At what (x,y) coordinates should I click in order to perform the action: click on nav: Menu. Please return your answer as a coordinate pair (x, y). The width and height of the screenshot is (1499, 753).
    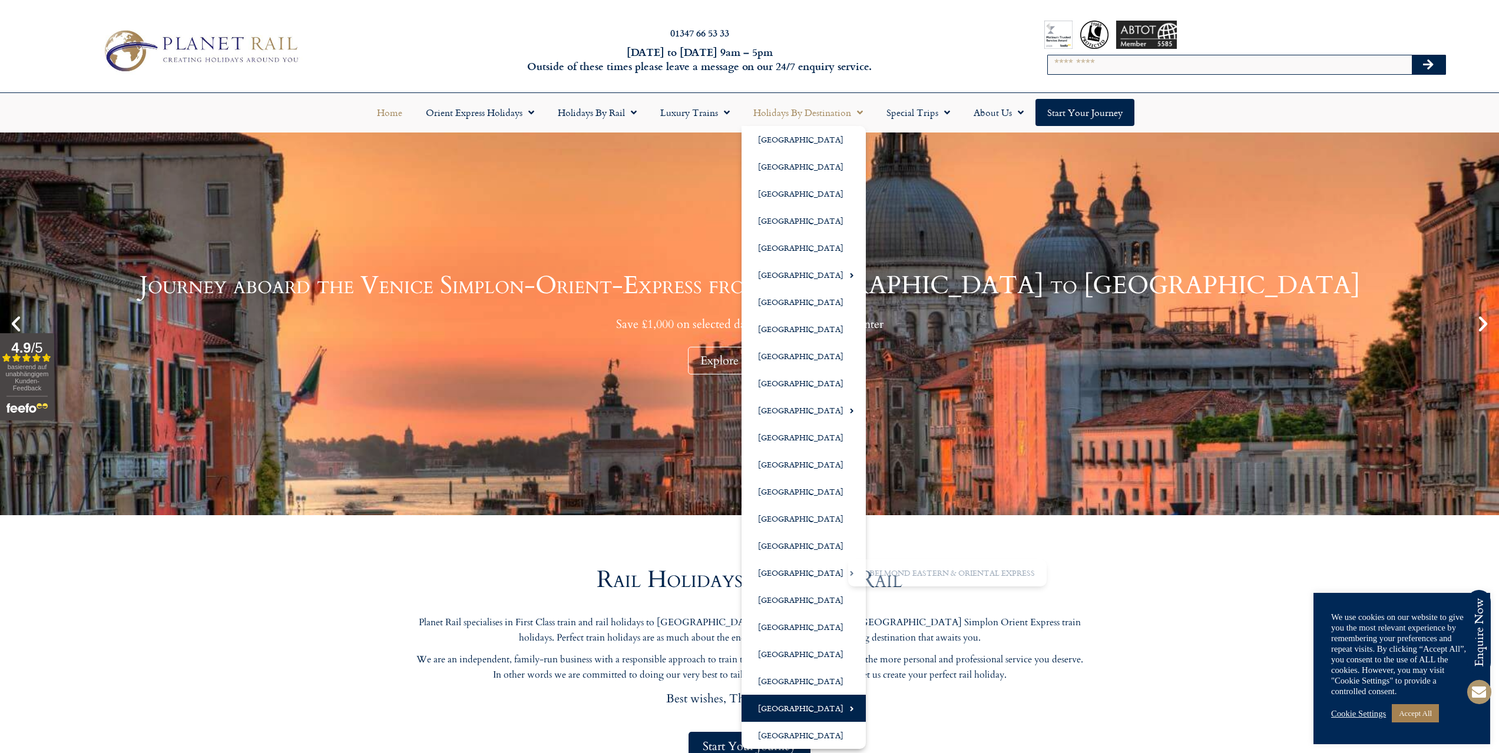
    Looking at the image, I should click on (749, 113).